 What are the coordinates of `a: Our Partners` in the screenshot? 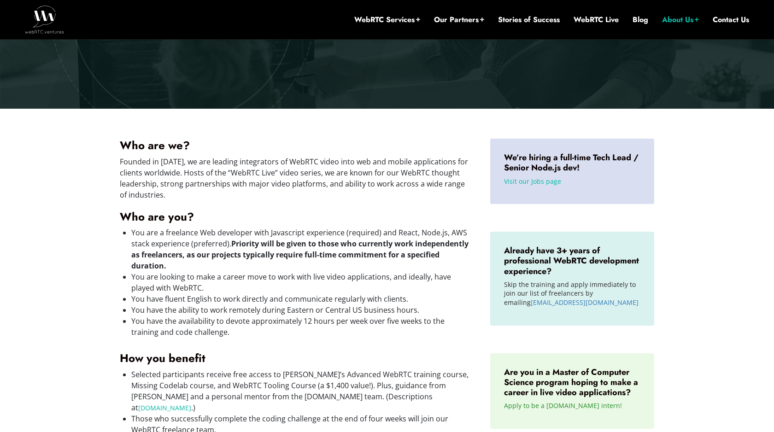 It's located at (459, 20).